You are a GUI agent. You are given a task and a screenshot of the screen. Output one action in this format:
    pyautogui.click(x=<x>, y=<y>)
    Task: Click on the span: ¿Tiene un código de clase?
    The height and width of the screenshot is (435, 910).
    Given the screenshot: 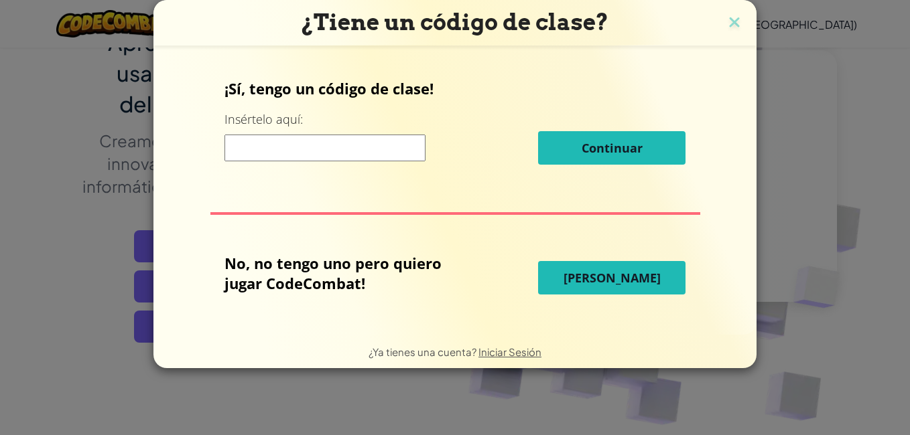 What is the action you would take?
    pyautogui.click(x=455, y=22)
    